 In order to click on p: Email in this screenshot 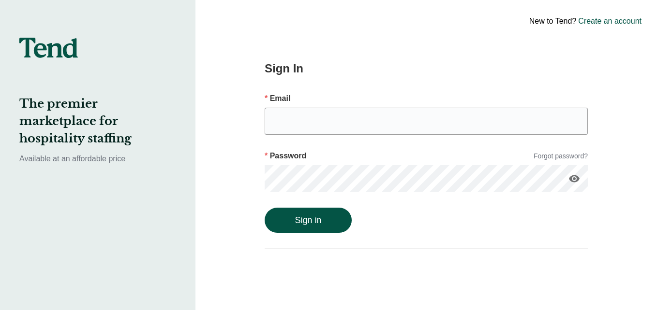, I will do `click(426, 99)`.